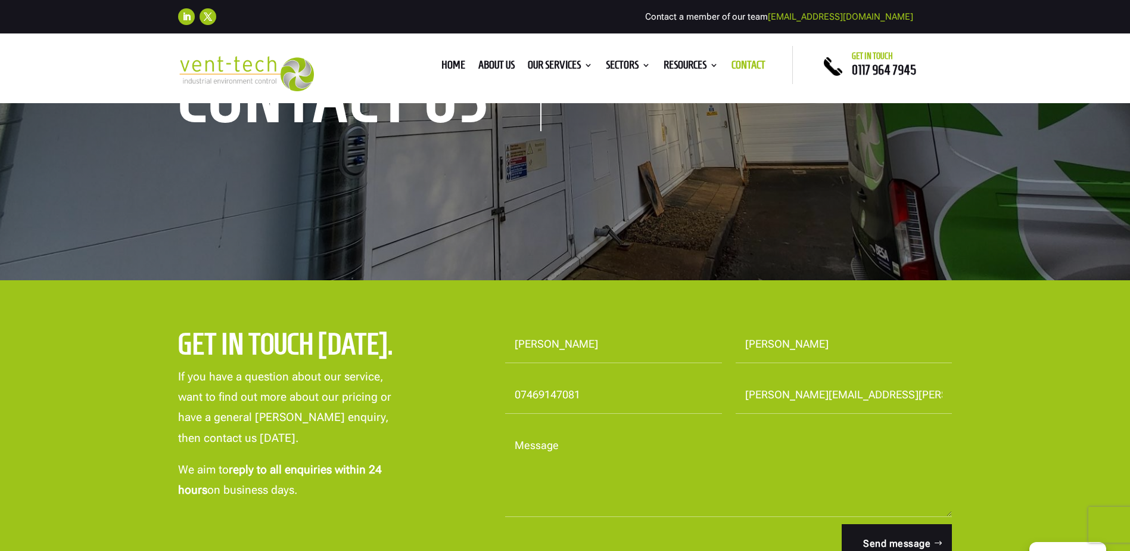  I want to click on img: 2023-09-27T08_35_16.549ZVENT-TECH---Clear-background, so click(246, 73).